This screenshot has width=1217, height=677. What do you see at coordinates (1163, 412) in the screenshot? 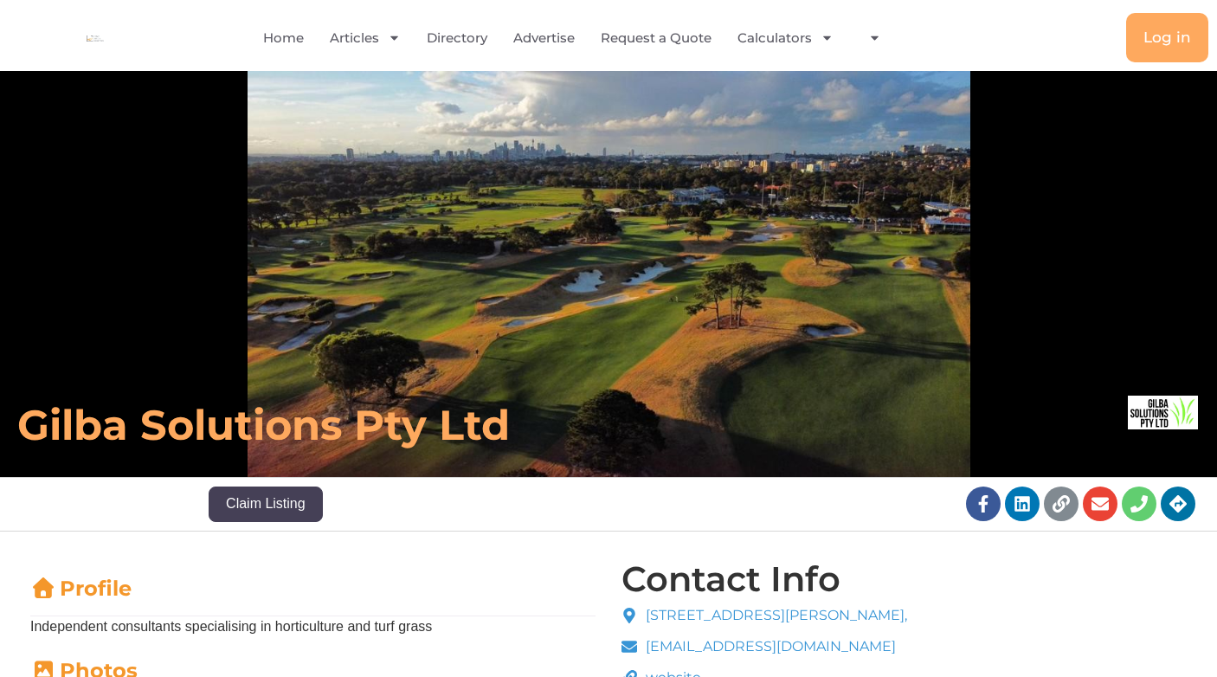
I see `img: Gilba Solutions Logo` at bounding box center [1163, 412].